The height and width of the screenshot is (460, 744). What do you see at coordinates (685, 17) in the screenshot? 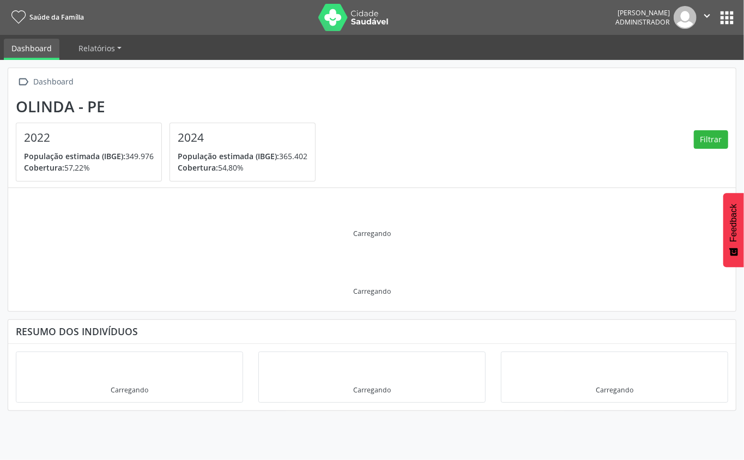
I see `img: img` at bounding box center [685, 17].